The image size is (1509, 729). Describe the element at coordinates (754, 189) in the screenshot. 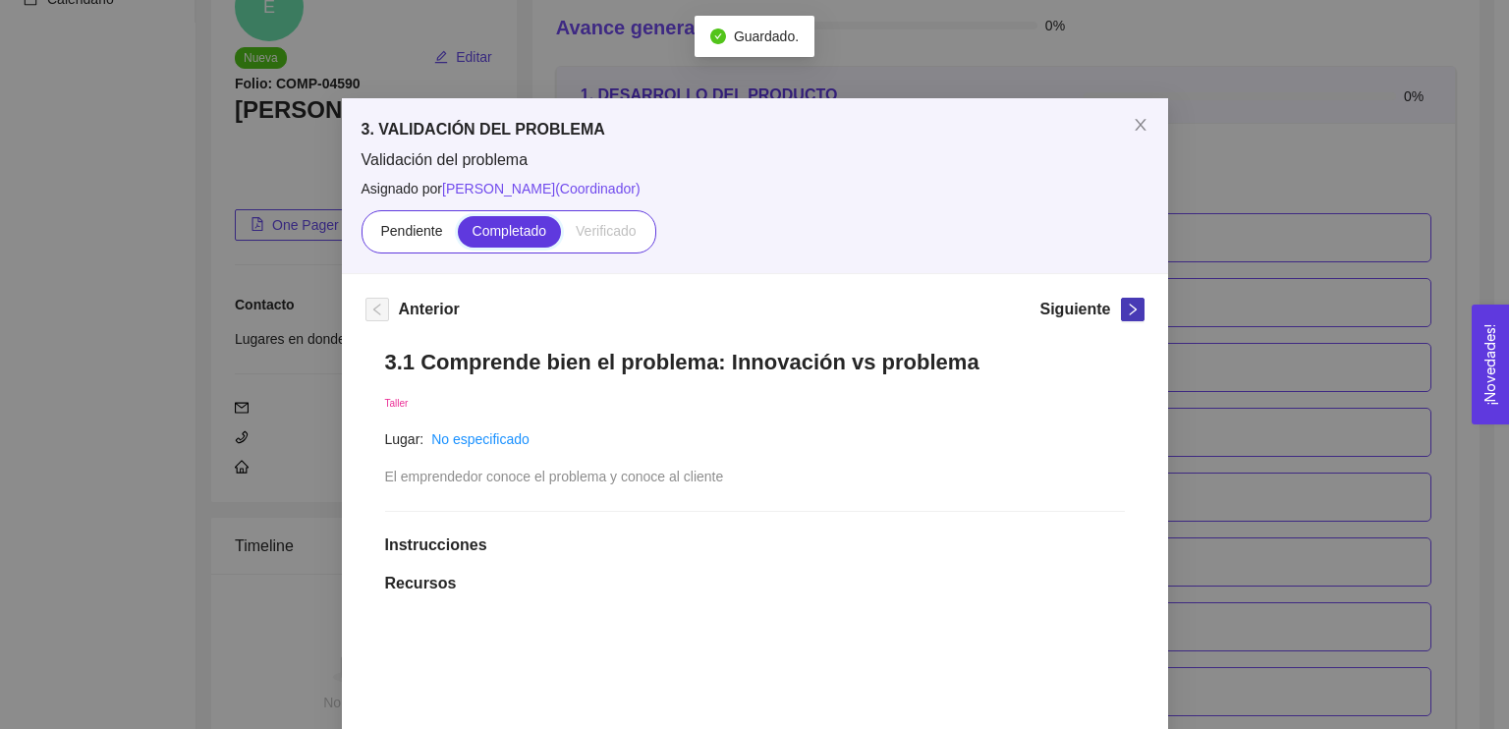

I see `span: Asignado por` at that location.